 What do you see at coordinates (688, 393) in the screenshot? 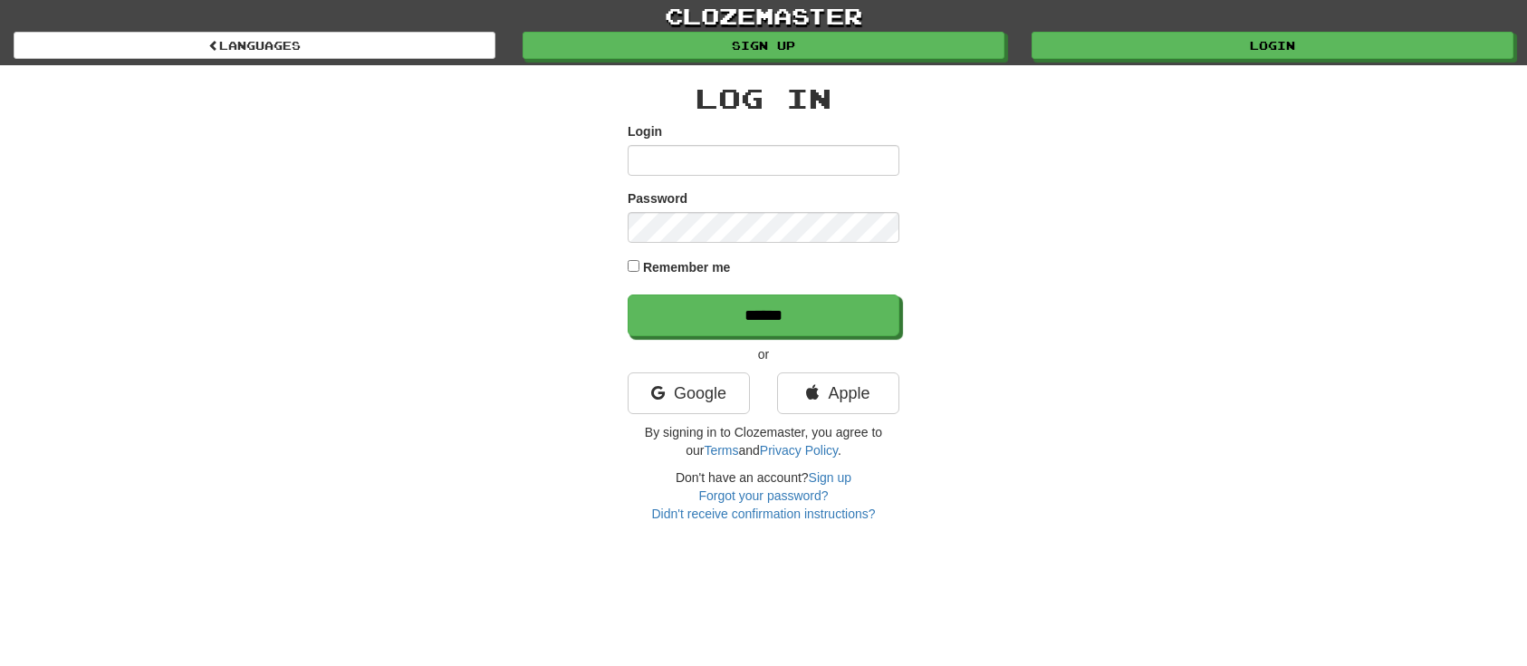
I see `a: Google` at bounding box center [688, 393].